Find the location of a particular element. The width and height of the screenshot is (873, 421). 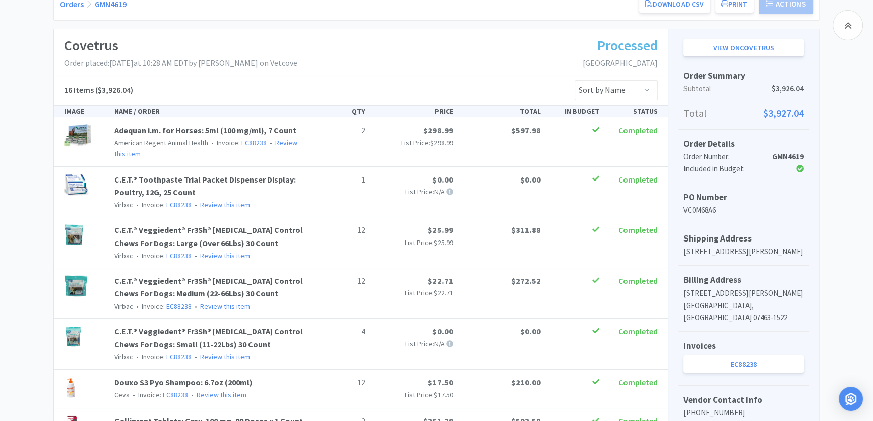

h5: Vendor Contact Info is located at coordinates (743, 400).